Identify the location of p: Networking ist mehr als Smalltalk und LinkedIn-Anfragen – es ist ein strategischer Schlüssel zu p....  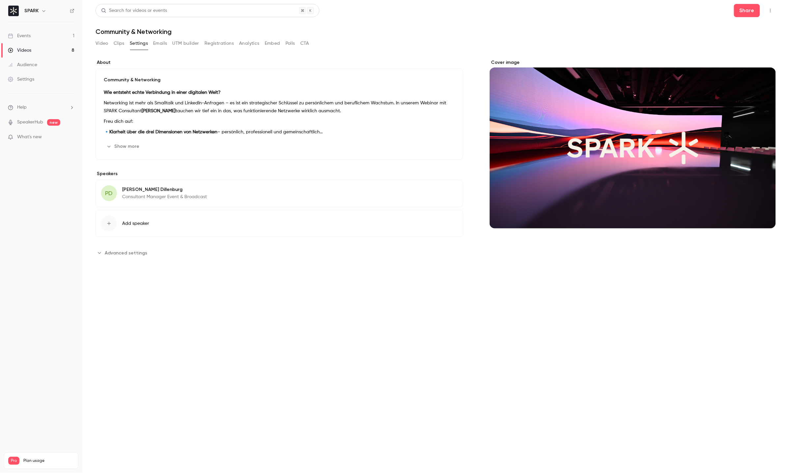
(279, 107).